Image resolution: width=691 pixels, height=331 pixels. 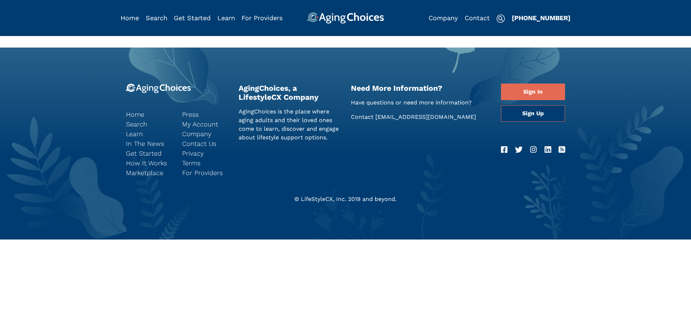 What do you see at coordinates (156, 18) in the screenshot?
I see `div: Popover trigger` at bounding box center [156, 18].